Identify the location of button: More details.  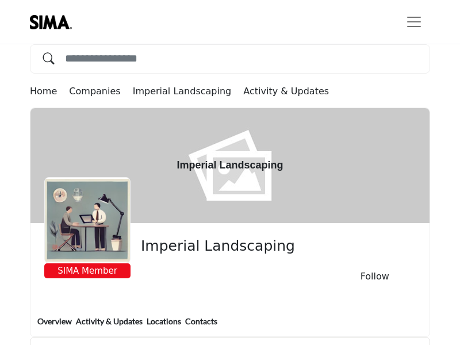
(411, 277).